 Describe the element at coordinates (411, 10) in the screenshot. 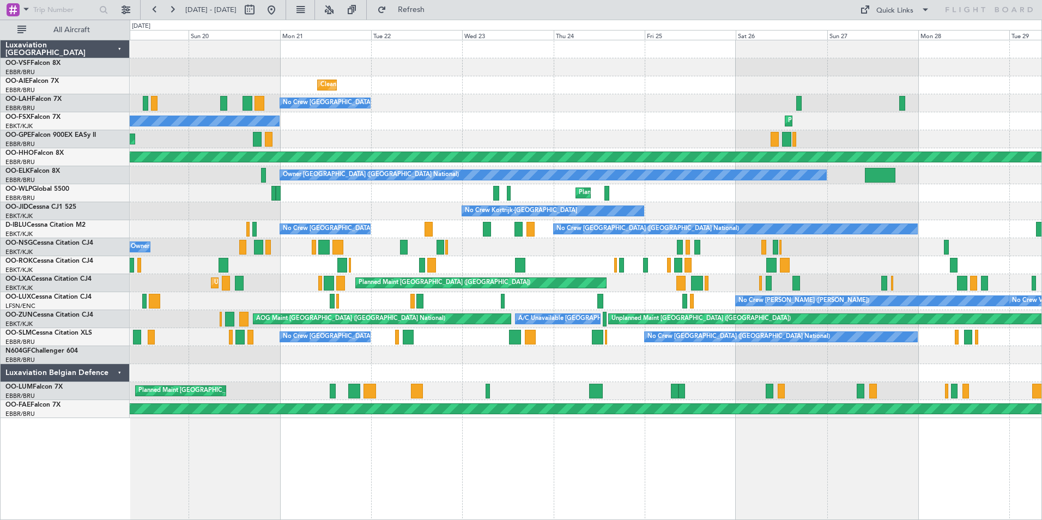

I see `span: Refresh` at that location.